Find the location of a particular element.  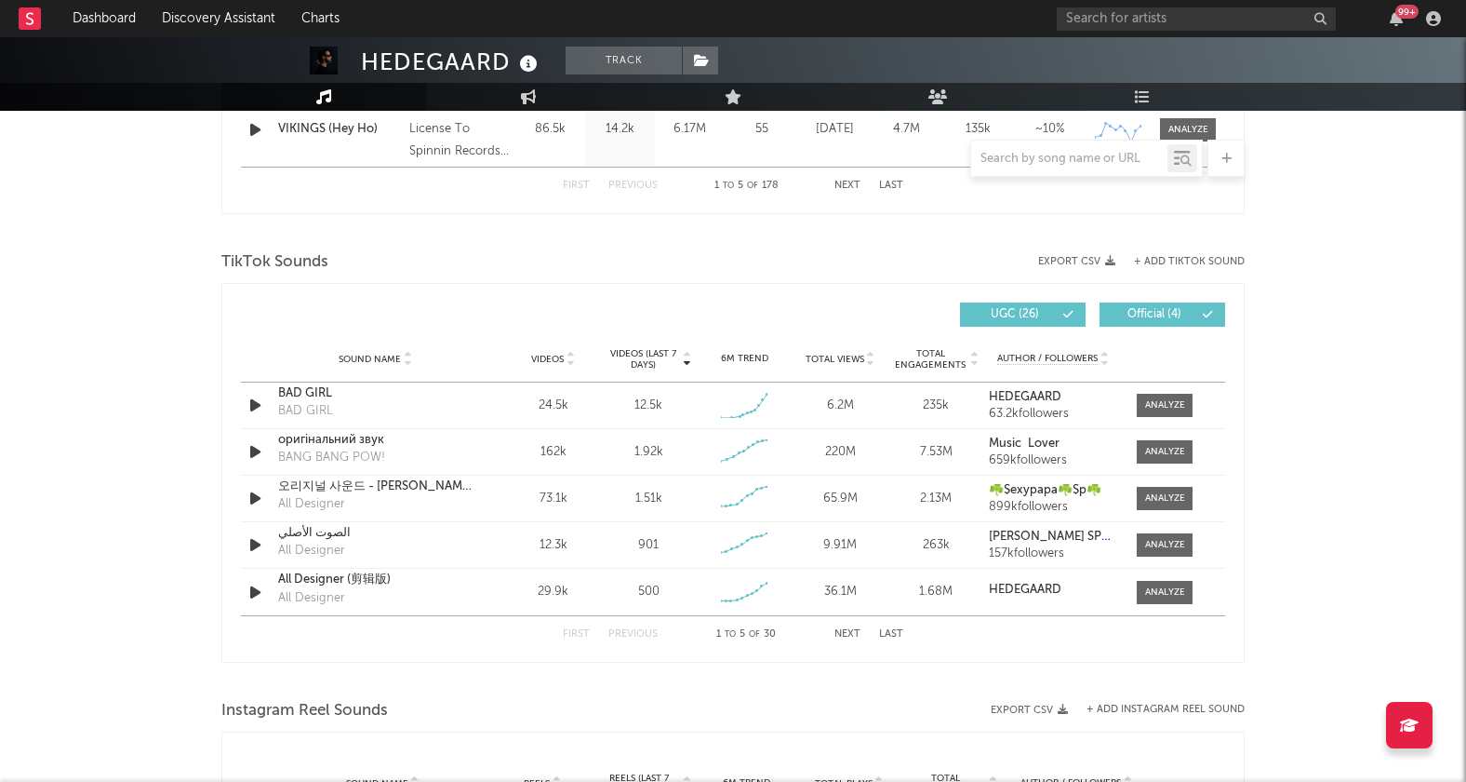

div: 659k followers is located at coordinates (1053, 461).